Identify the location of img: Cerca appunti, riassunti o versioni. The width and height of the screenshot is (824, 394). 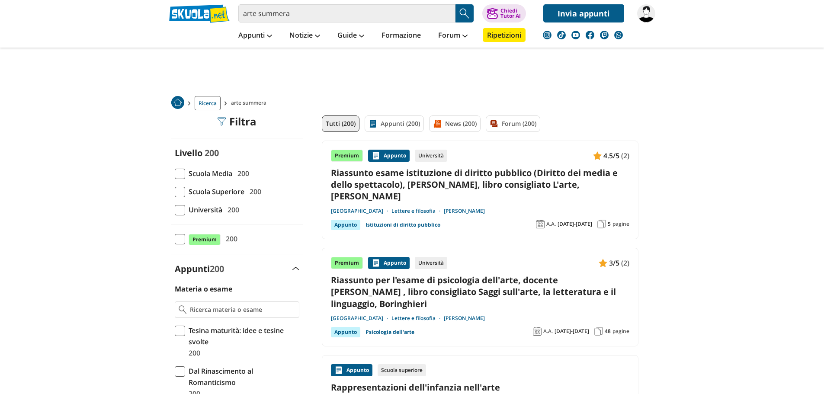
(464, 13).